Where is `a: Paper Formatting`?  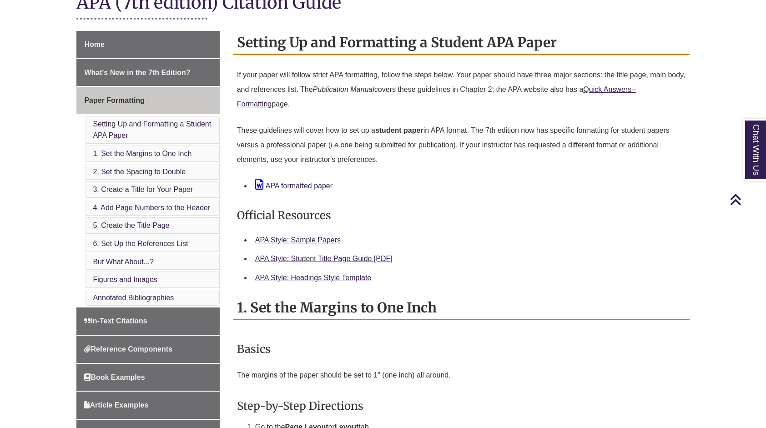
a: Paper Formatting is located at coordinates (148, 100).